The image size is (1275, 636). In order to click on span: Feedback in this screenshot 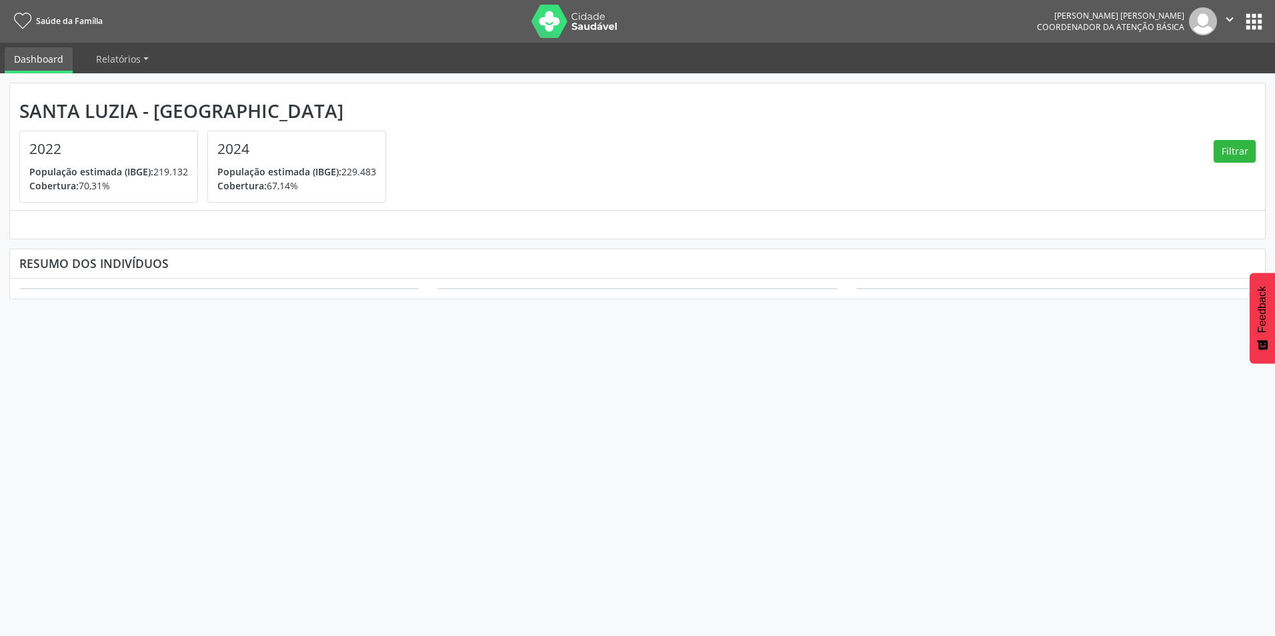, I will do `click(1262, 309)`.